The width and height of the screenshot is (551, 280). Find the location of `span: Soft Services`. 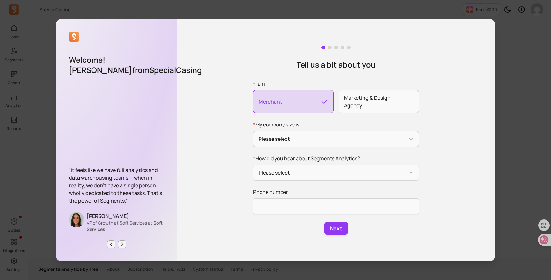

span: Soft Services is located at coordinates (125, 226).